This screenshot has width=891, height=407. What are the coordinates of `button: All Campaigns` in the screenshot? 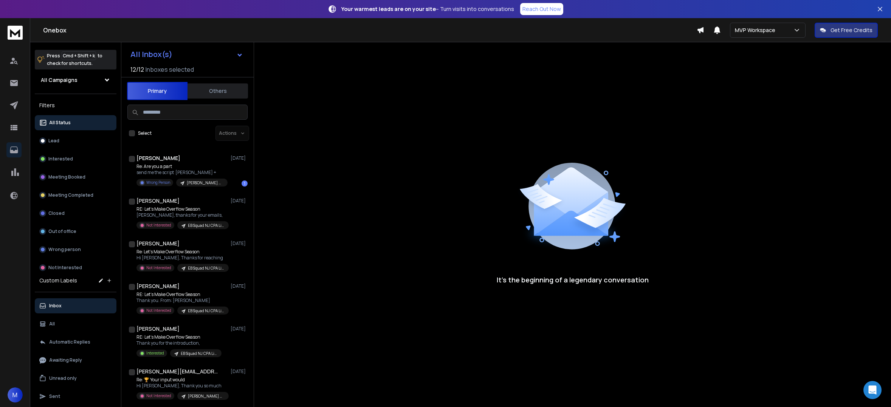 It's located at (76, 80).